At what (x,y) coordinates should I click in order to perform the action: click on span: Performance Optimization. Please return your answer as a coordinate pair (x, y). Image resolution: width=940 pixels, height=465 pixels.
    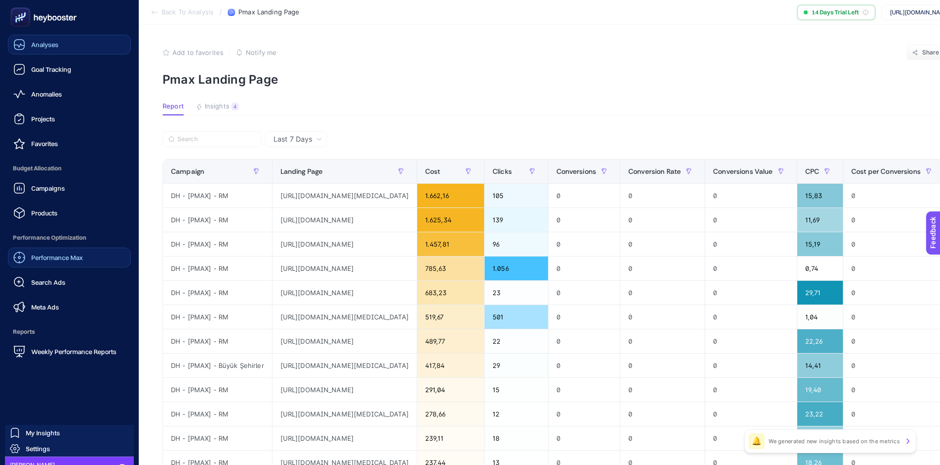
    Looking at the image, I should click on (69, 238).